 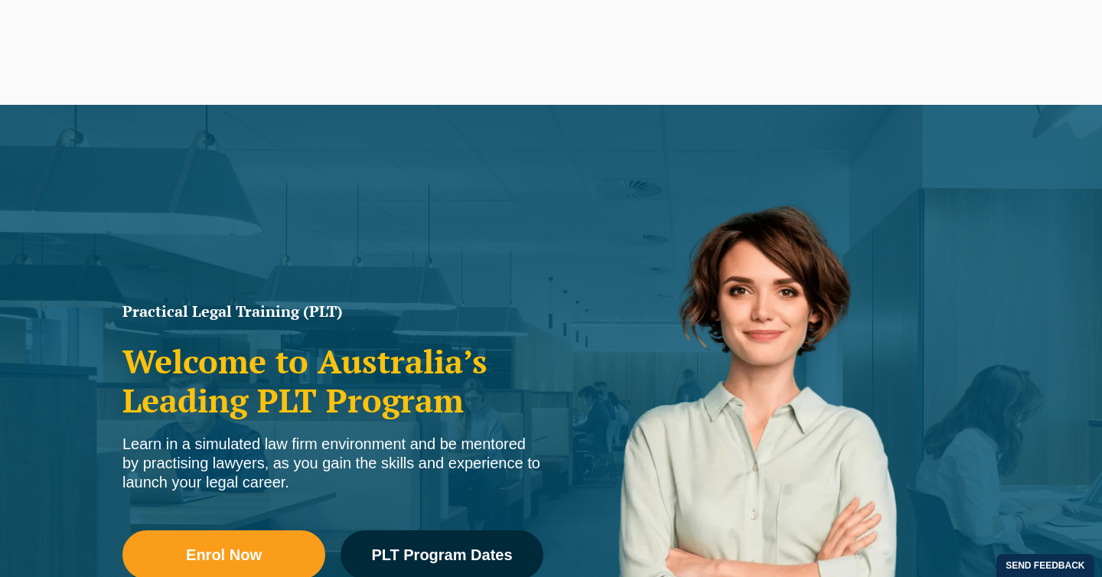 What do you see at coordinates (333, 463) in the screenshot?
I see `div: Learn in a simulated law firm environment and be mentored by practising lawyers, as you gain the ...` at bounding box center [333, 463].